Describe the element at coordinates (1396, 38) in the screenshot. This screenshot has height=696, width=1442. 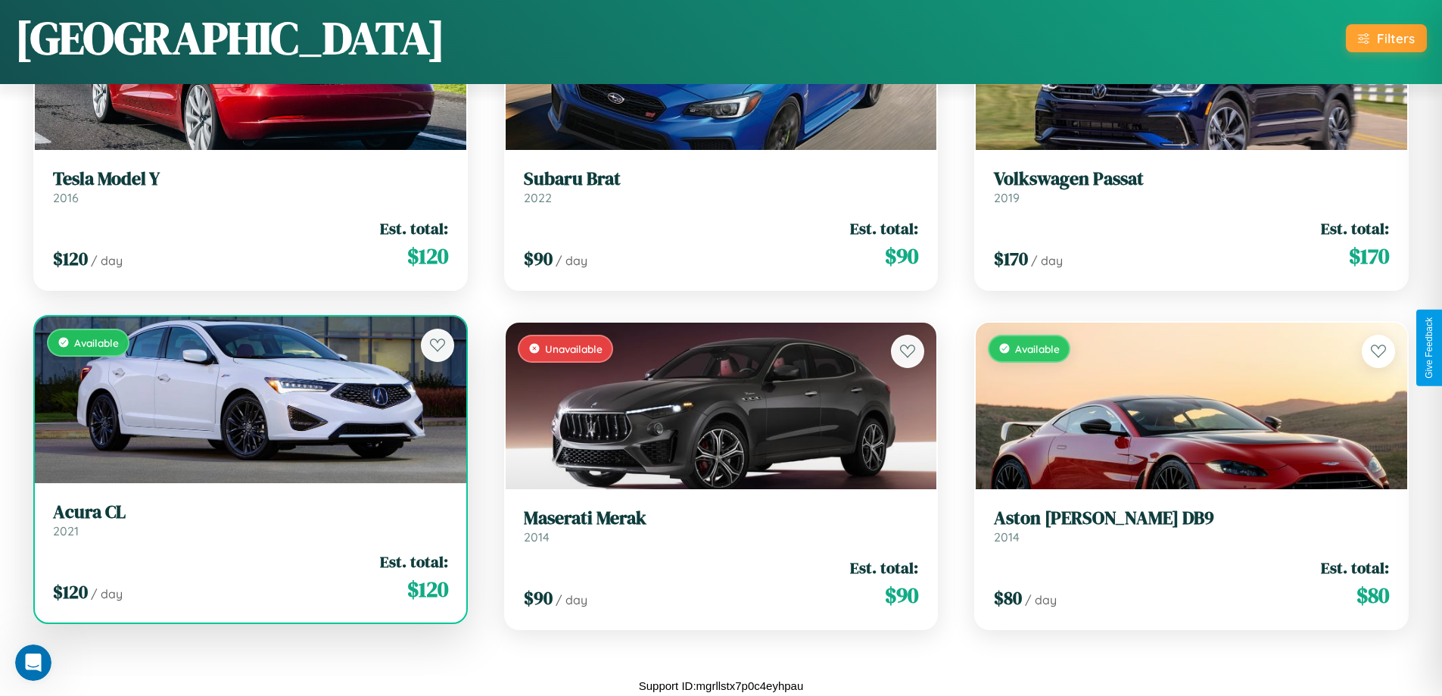
I see `div: Filters` at that location.